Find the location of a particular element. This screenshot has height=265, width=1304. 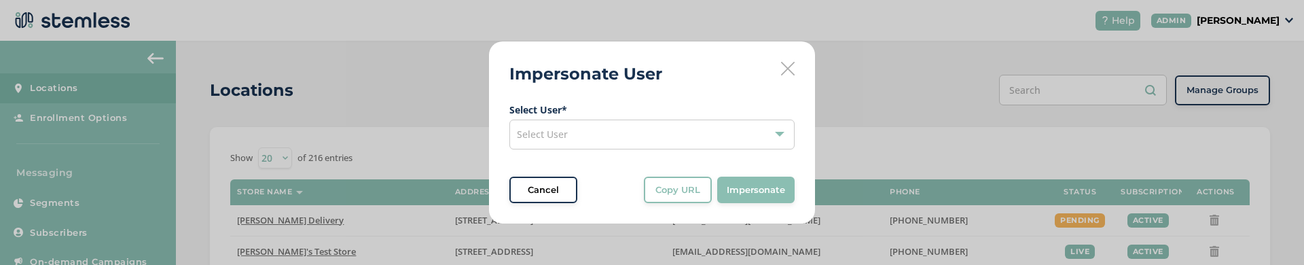

span: Impersonate is located at coordinates (756, 190).